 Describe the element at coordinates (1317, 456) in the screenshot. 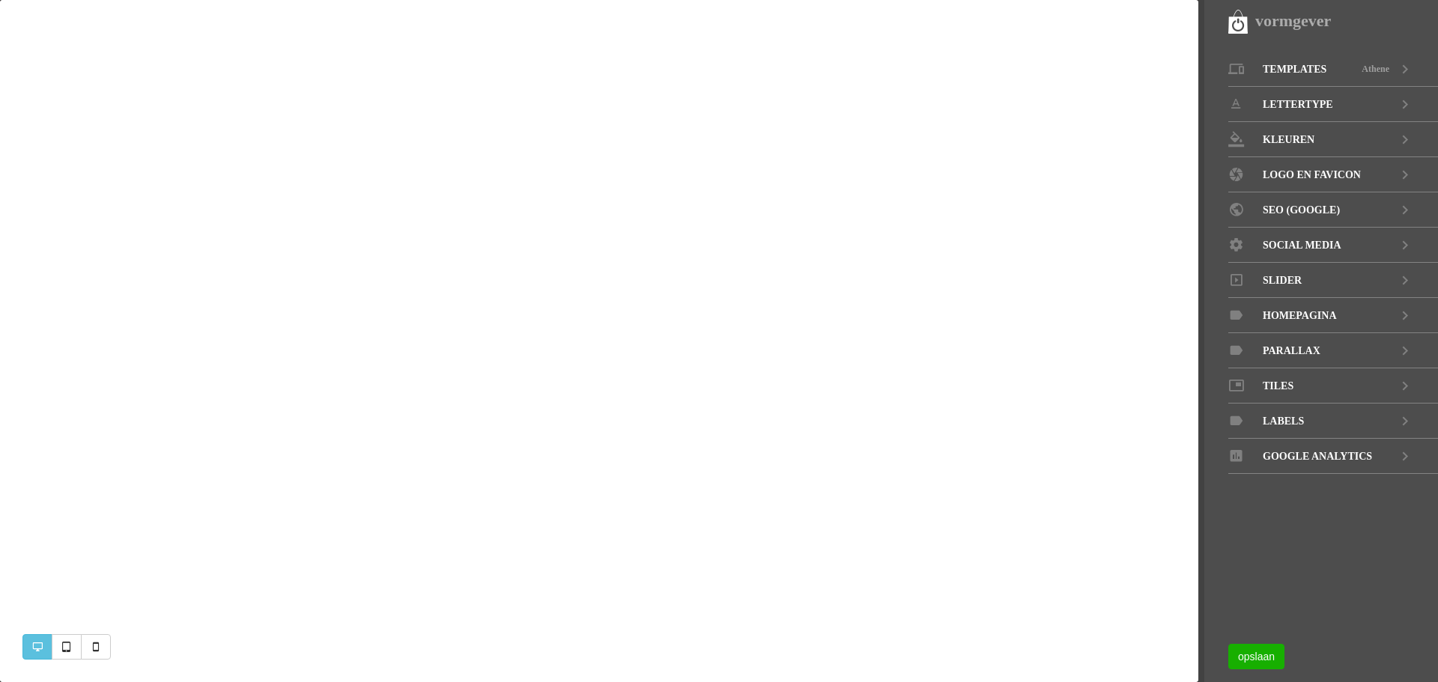

I see `span: GOOGLE ANALYTICS` at that location.